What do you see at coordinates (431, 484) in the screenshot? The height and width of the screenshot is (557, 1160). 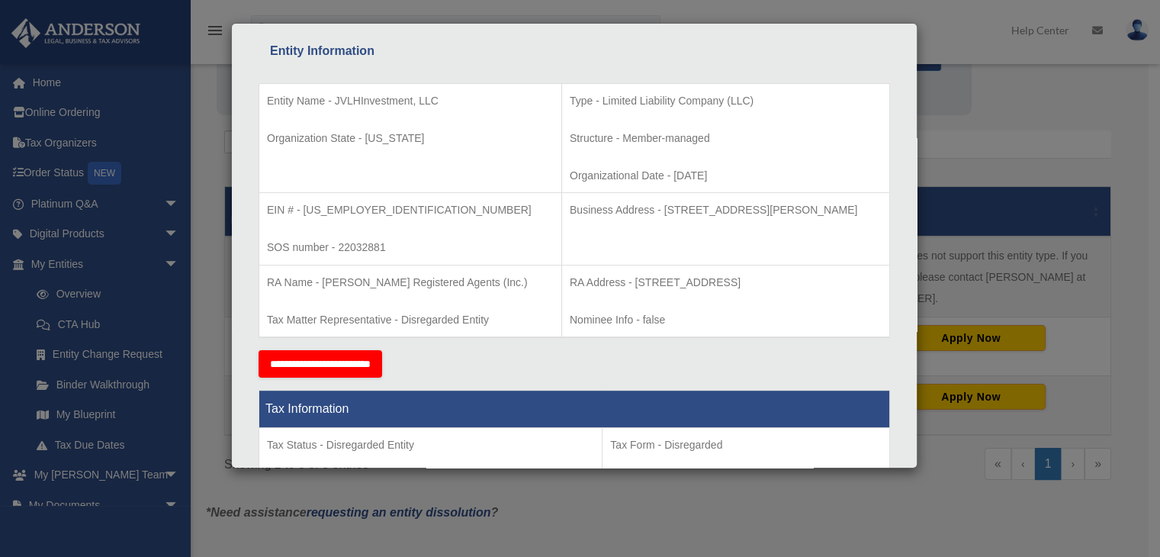 I see `td: Tax Period Type - Calendar Year` at bounding box center [431, 484].